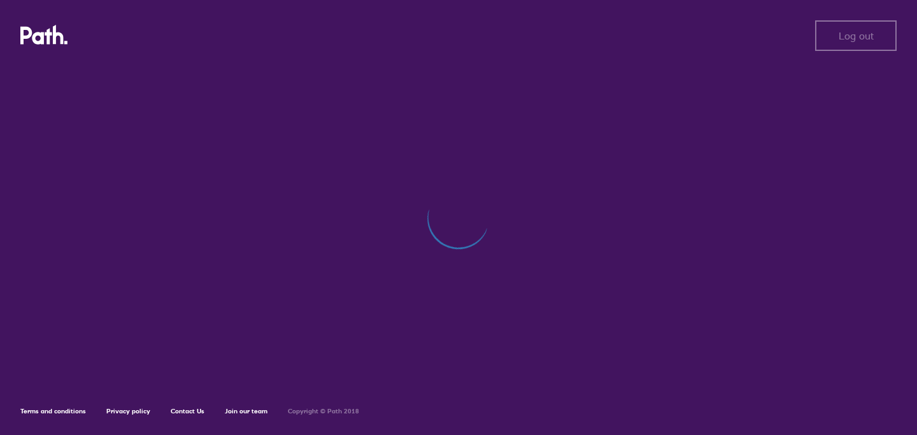  I want to click on h6: Copyright © Path 2018, so click(323, 411).